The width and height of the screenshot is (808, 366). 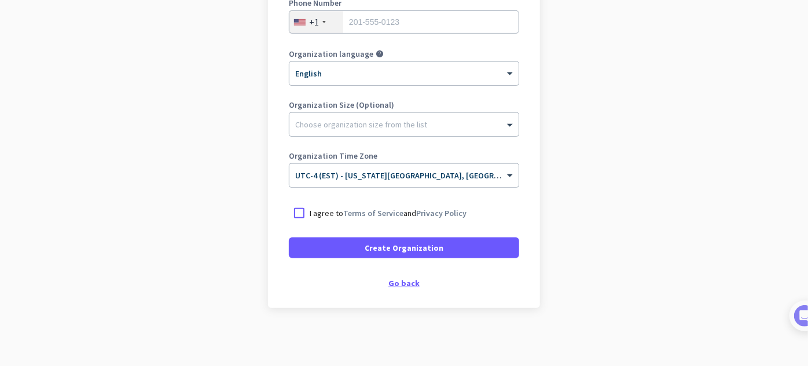 I want to click on label: Organization language, so click(x=331, y=54).